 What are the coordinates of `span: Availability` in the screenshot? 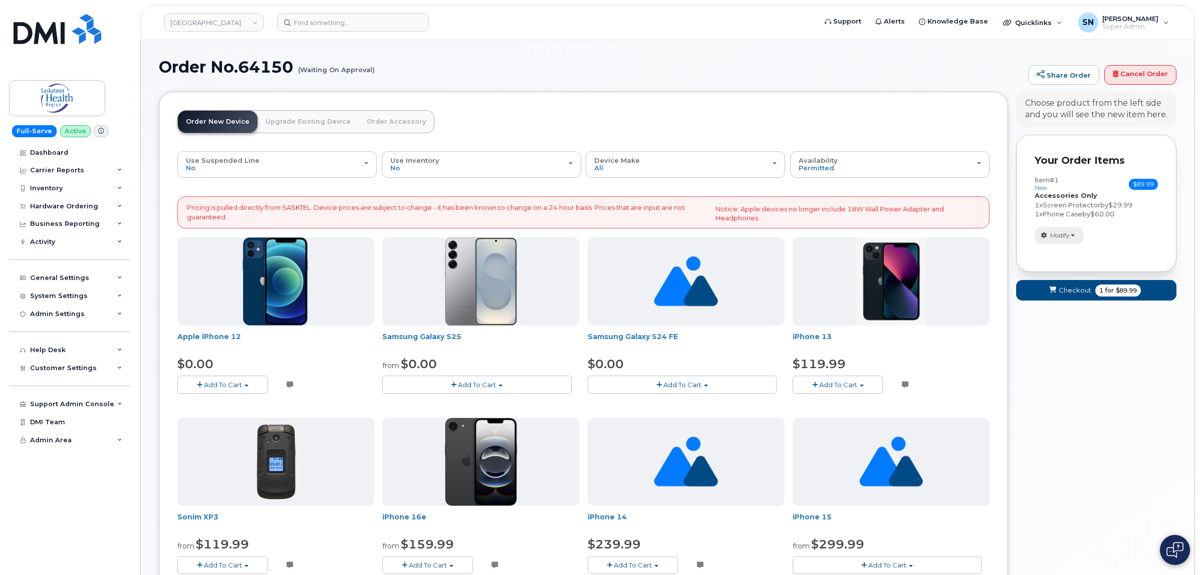 It's located at (818, 160).